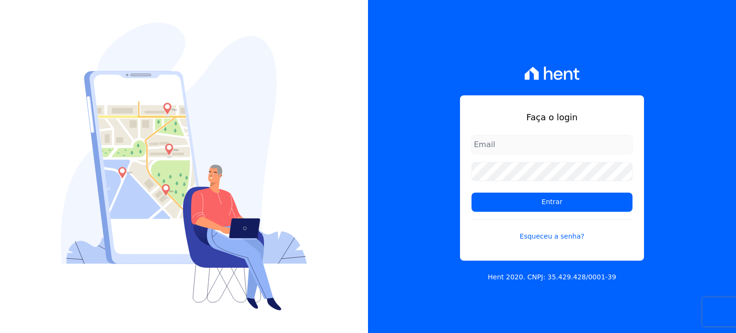 The width and height of the screenshot is (736, 333). Describe the element at coordinates (552, 117) in the screenshot. I see `h1: Faça o login` at that location.